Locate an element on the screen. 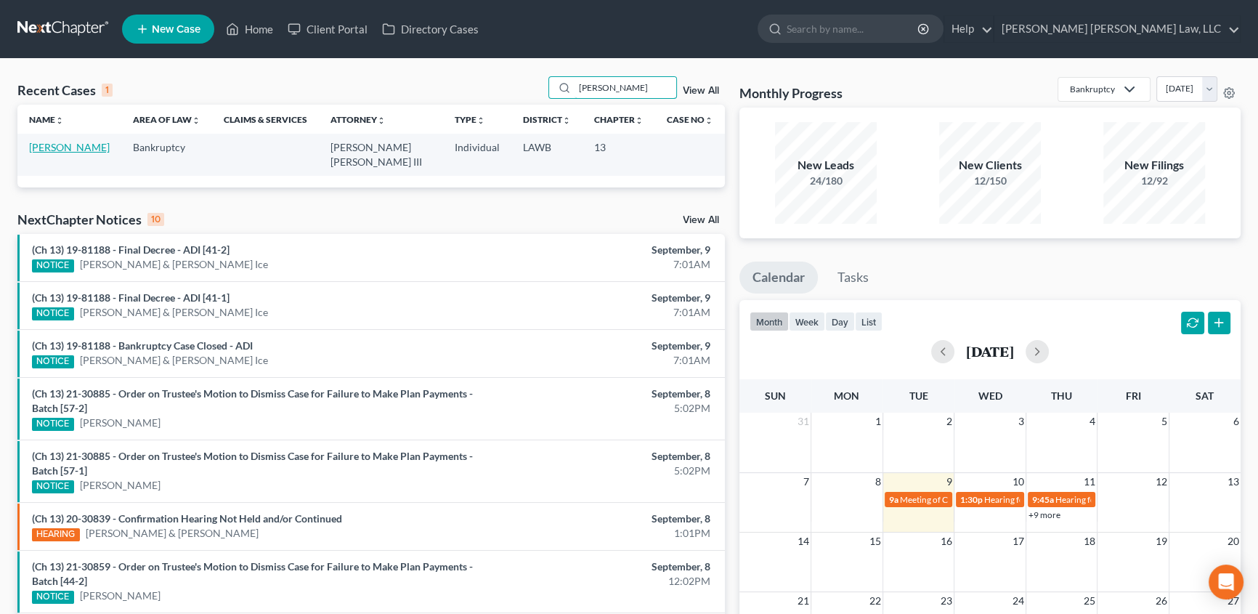  td: Individual is located at coordinates (477, 154).